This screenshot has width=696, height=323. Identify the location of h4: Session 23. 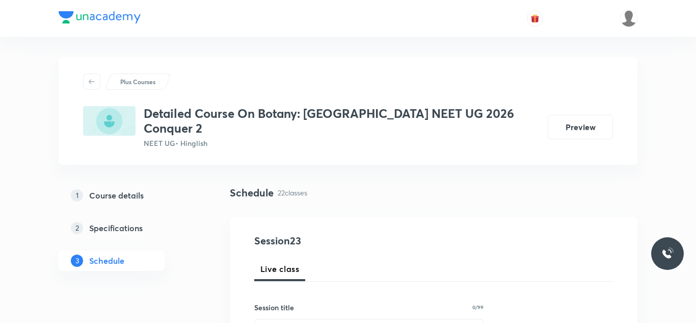
(347, 241).